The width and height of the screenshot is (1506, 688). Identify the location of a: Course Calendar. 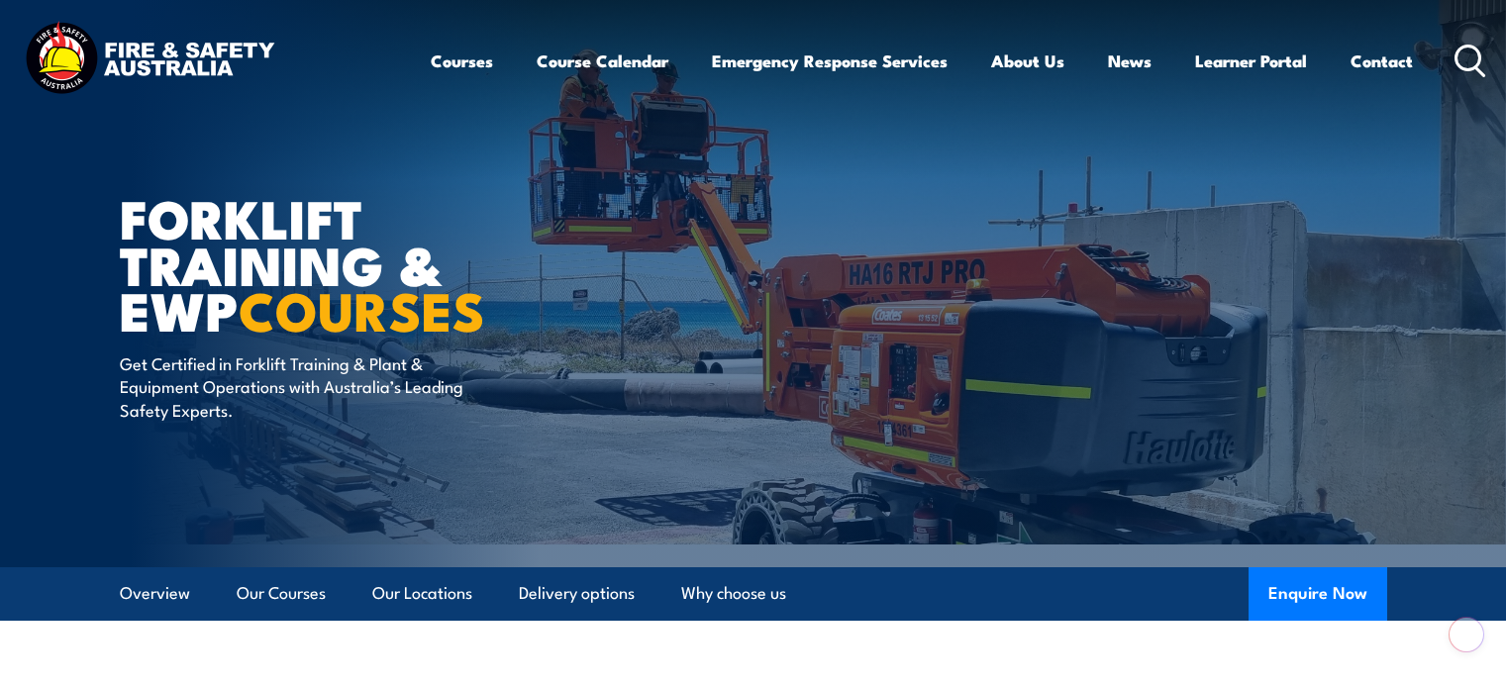
(602, 60).